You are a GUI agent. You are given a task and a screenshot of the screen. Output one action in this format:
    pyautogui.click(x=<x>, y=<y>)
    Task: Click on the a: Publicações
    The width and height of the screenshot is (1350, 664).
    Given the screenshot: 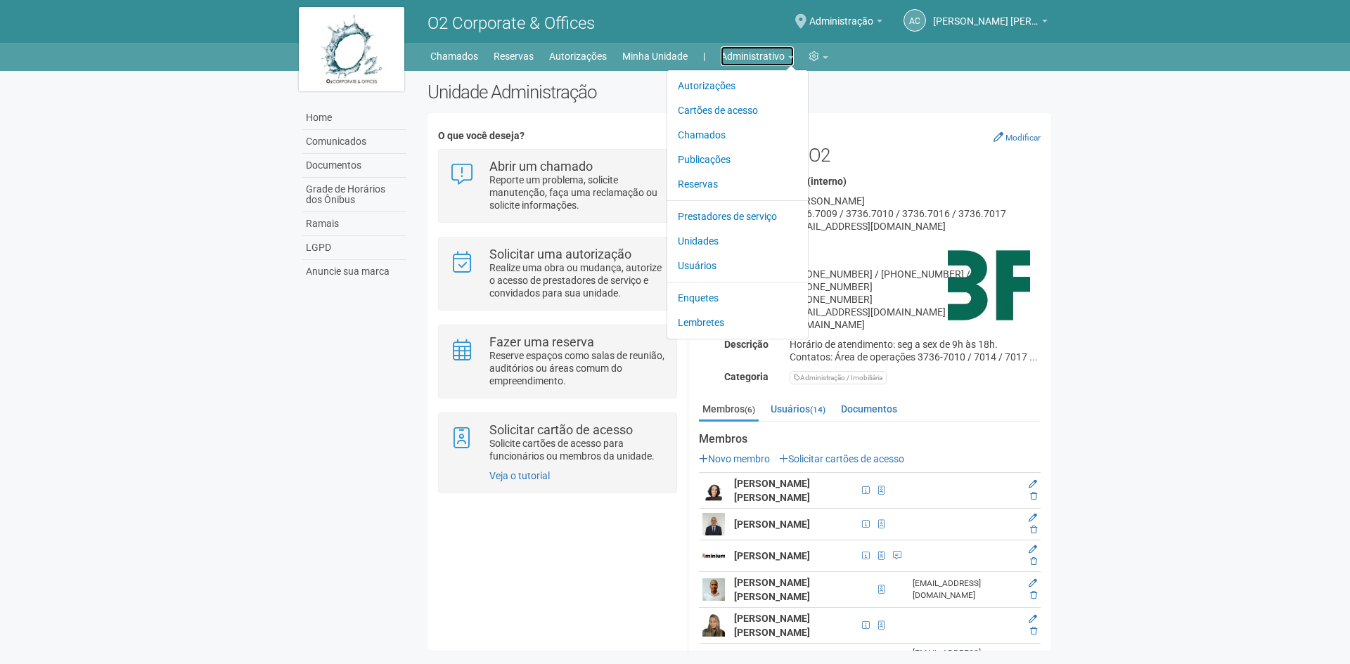 What is the action you would take?
    pyautogui.click(x=738, y=160)
    